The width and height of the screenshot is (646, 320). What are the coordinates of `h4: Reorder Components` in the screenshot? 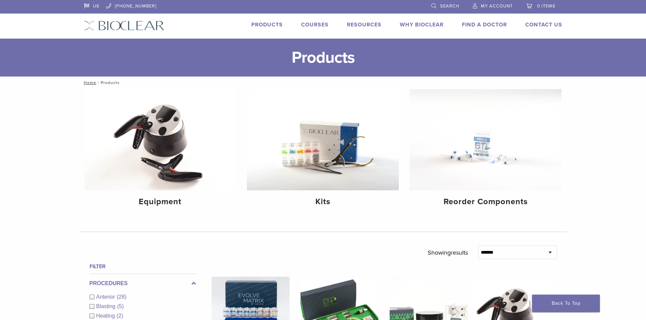 It's located at (486, 202).